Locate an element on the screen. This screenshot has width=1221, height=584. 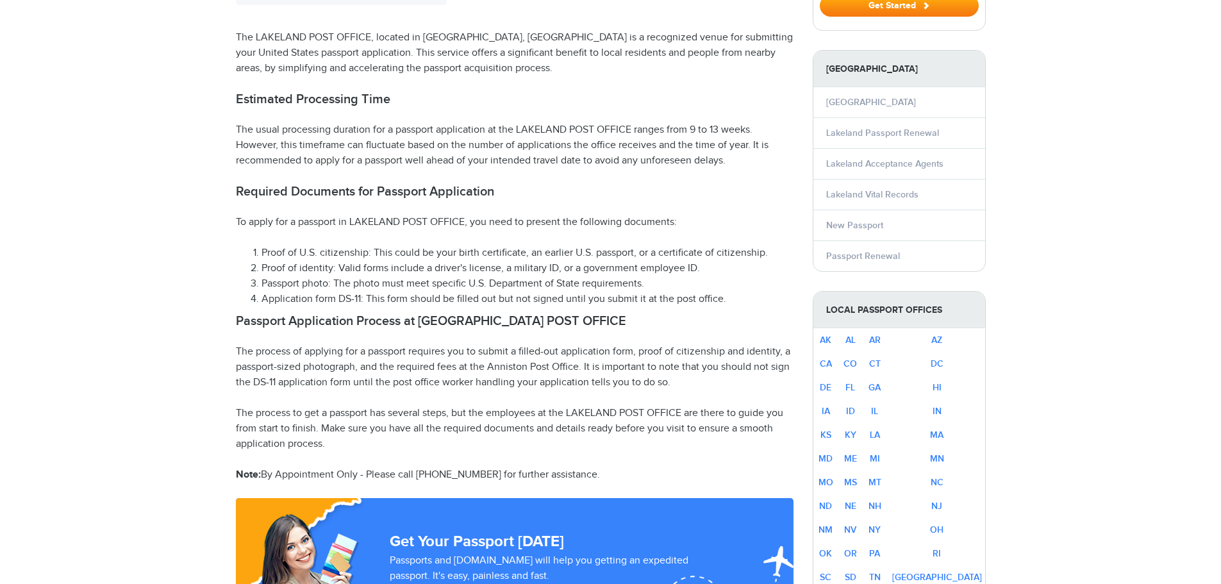
a: IA is located at coordinates (825, 411).